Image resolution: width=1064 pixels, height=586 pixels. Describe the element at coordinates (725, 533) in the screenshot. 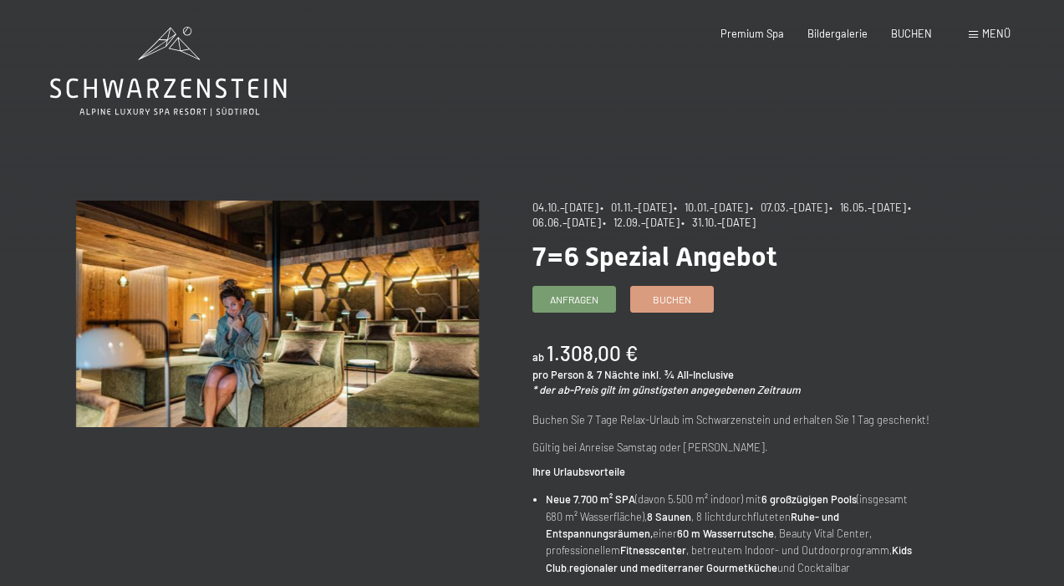

I see `strong: 60 m Wasserrutsche` at that location.